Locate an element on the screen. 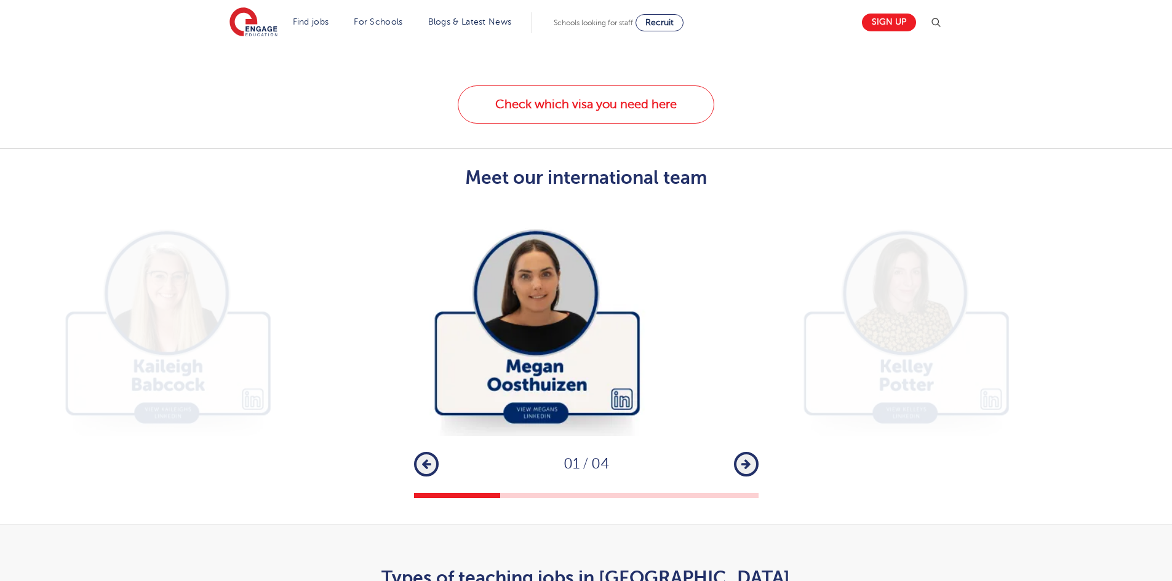  h2: Meet our international team is located at coordinates (586, 178).